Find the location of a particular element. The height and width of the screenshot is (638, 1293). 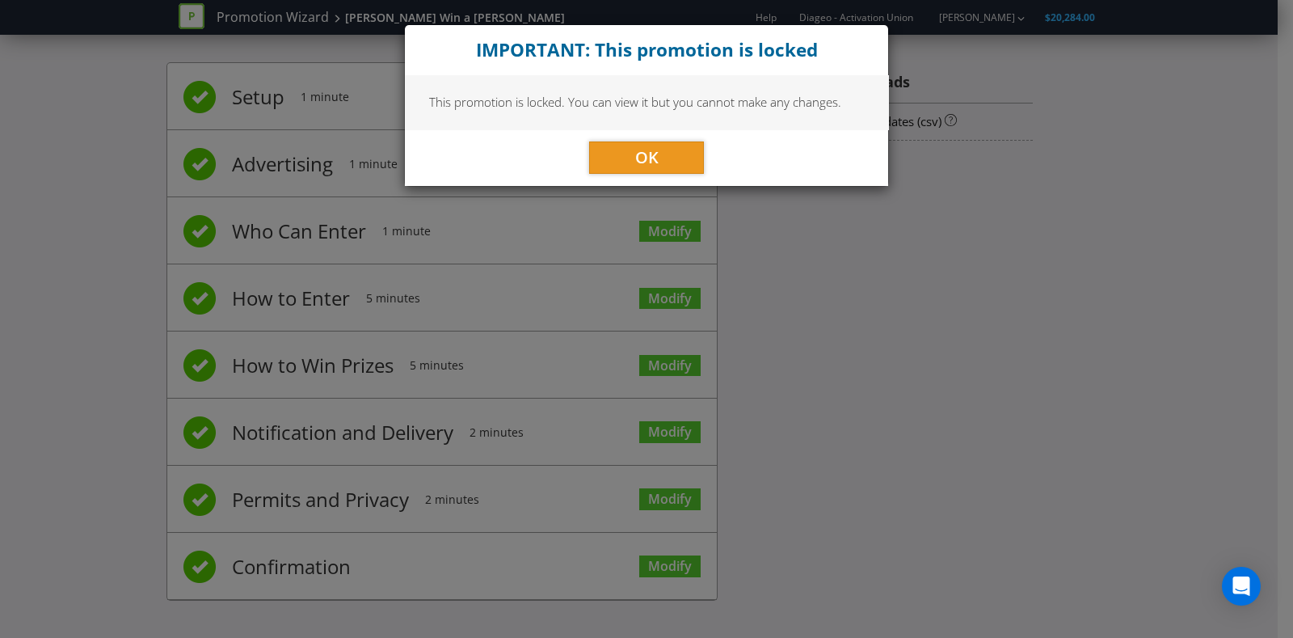

div: Open Intercom Messenger is located at coordinates (1241, 586).